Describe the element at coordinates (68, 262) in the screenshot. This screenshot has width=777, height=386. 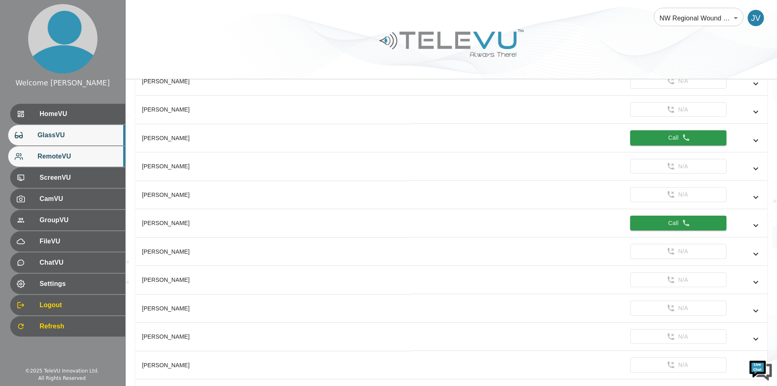
I see `div: ChatVU` at that location.